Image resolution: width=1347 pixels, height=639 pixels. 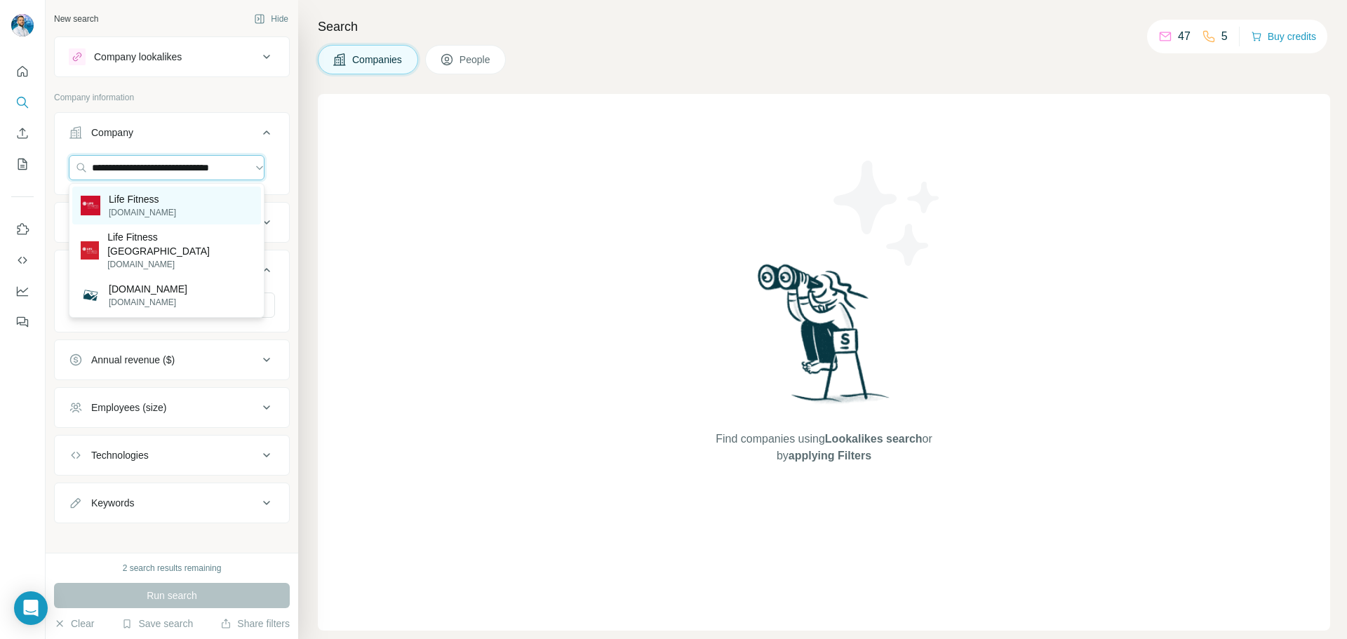 What do you see at coordinates (476, 60) in the screenshot?
I see `span: People` at bounding box center [476, 60].